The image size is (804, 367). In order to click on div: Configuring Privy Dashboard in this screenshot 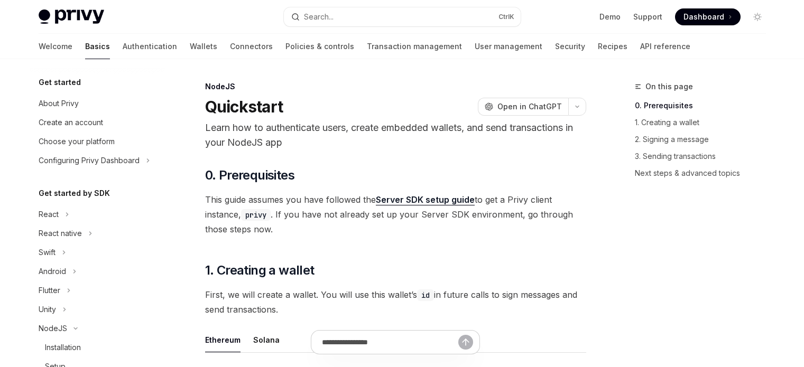, I will do `click(89, 161)`.